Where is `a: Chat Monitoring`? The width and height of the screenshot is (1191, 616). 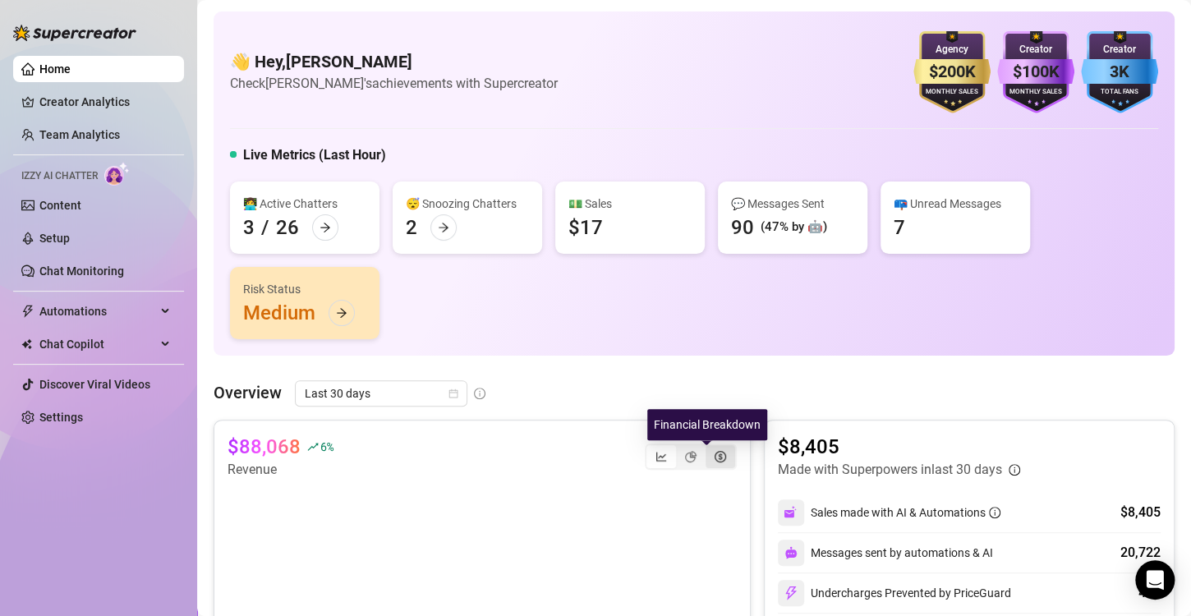
a: Chat Monitoring is located at coordinates (81, 271).